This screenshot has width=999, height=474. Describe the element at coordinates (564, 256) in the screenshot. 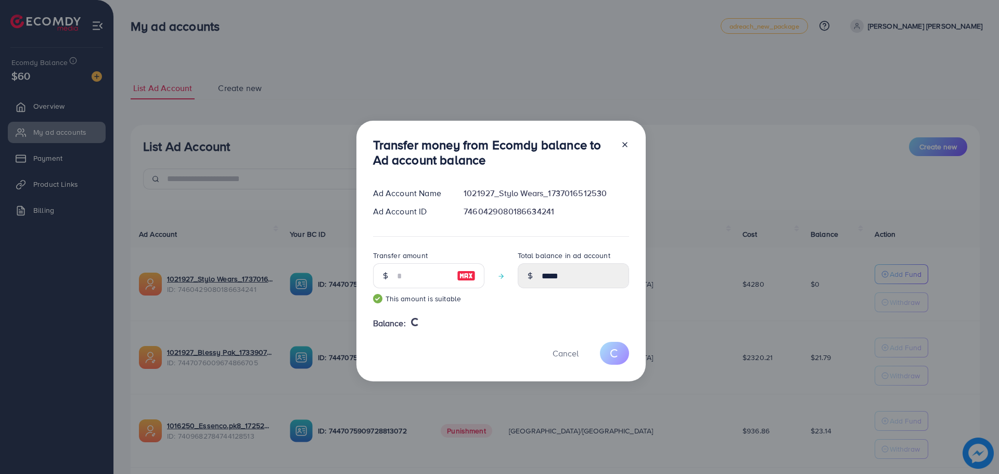

I see `label: Total balance in ad account` at that location.